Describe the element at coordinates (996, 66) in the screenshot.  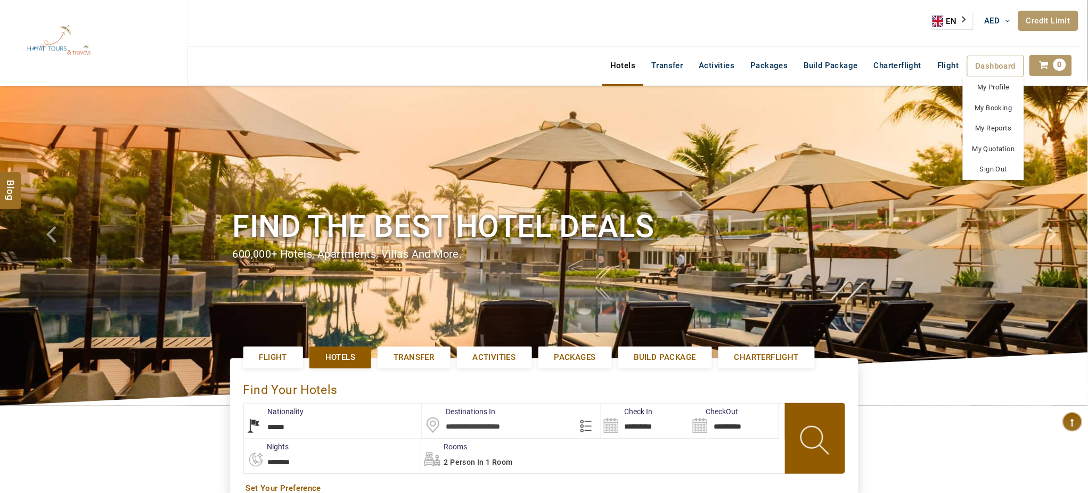
I see `span: Dashboard` at that location.